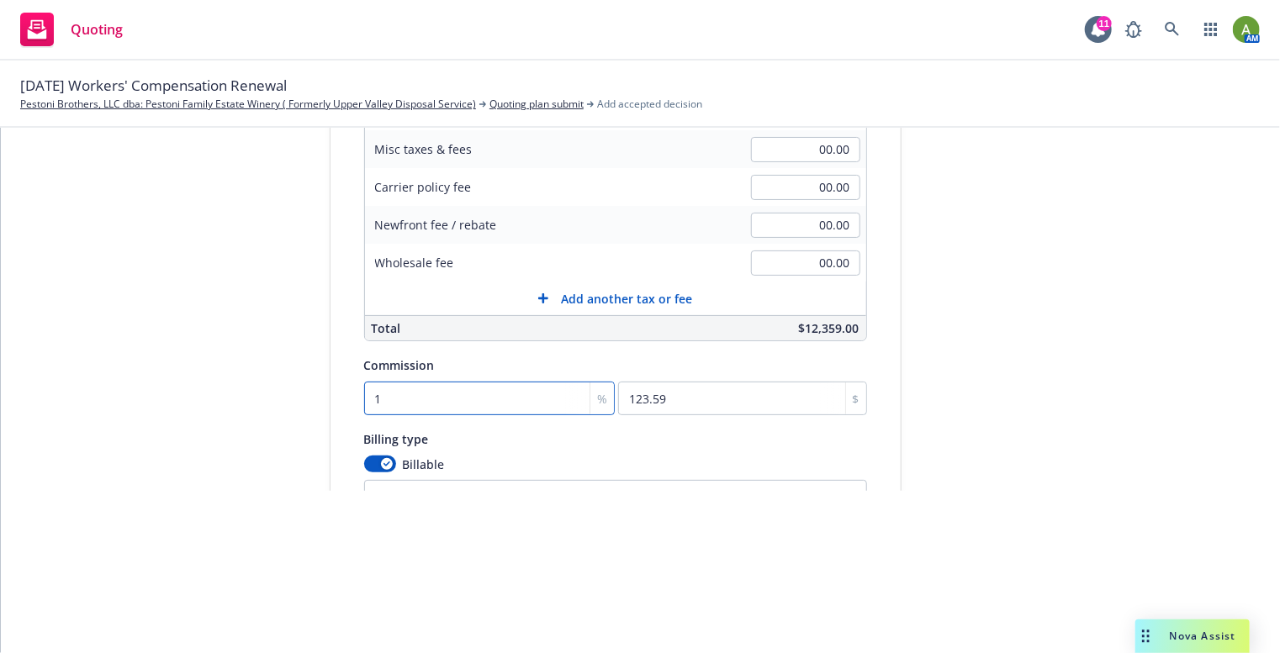 Image resolution: width=1280 pixels, height=653 pixels. I want to click on span: Billing type, so click(396, 439).